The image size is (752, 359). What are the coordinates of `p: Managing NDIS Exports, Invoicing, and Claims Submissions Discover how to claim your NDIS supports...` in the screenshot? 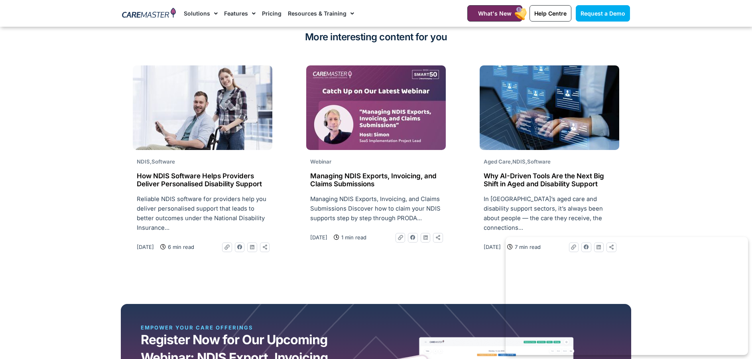 It's located at (376, 208).